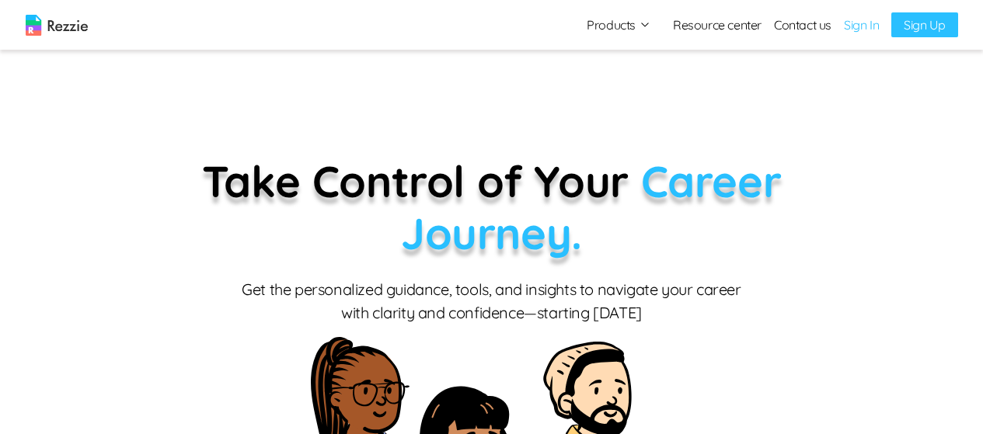  Describe the element at coordinates (924, 25) in the screenshot. I see `a: Sign Up` at that location.